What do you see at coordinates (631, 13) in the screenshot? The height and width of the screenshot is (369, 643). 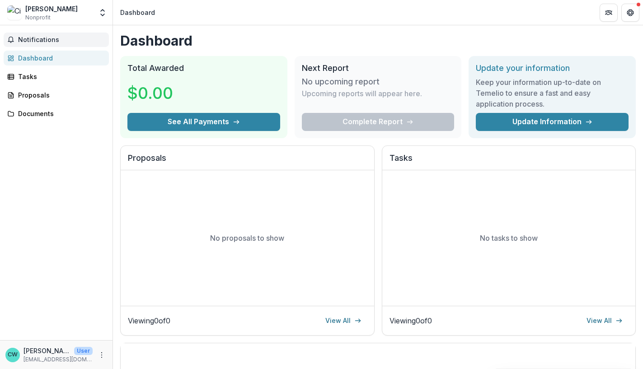 I see `button: Get Help` at bounding box center [631, 13].